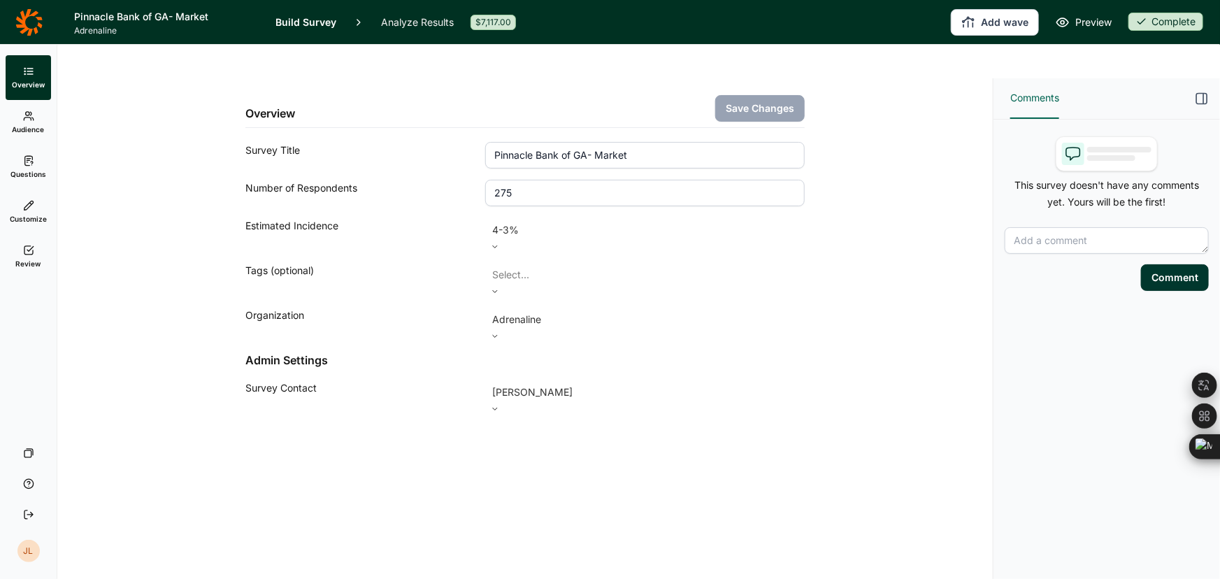  What do you see at coordinates (1034, 99) in the screenshot?
I see `button: Comments` at bounding box center [1034, 99].